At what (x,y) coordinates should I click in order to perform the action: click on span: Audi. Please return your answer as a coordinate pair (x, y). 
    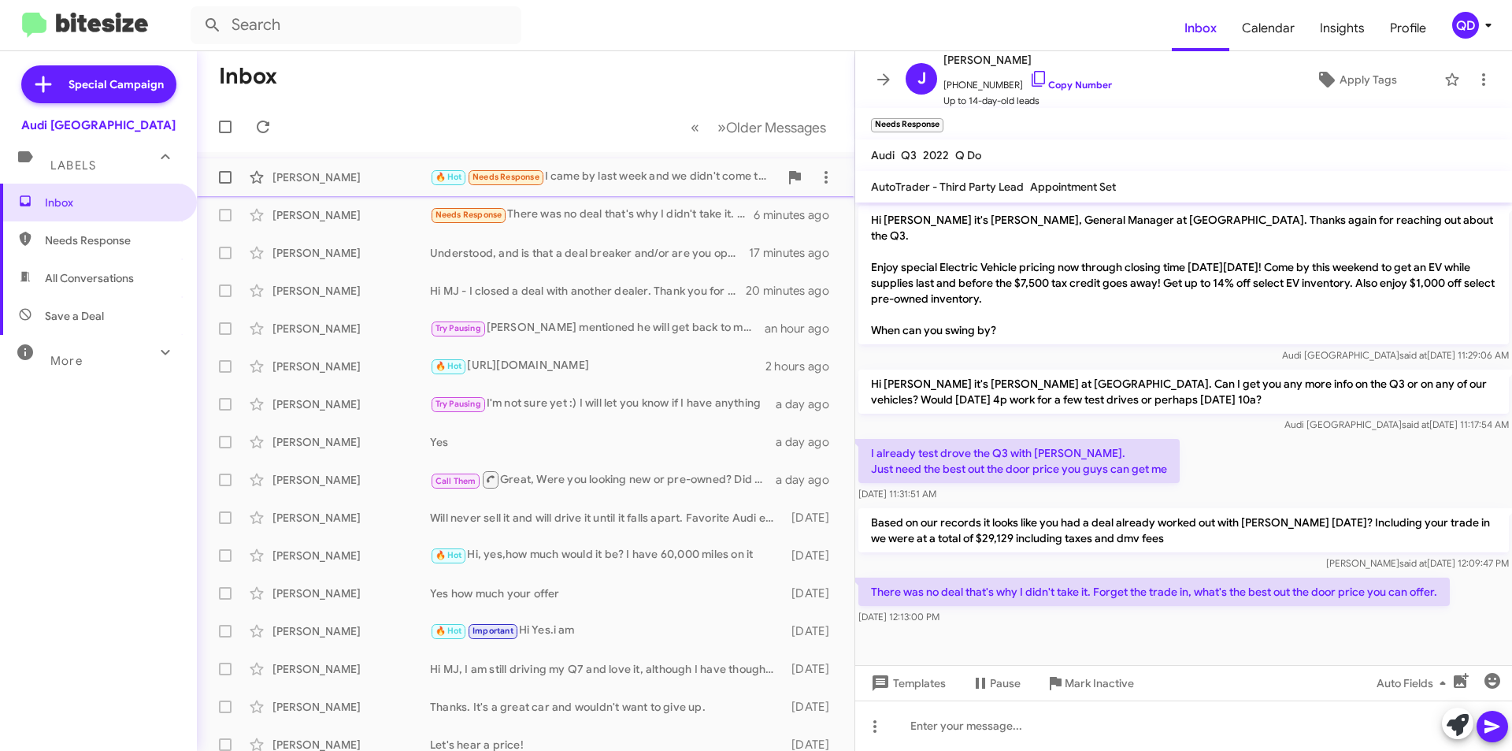
    Looking at the image, I should click on (883, 155).